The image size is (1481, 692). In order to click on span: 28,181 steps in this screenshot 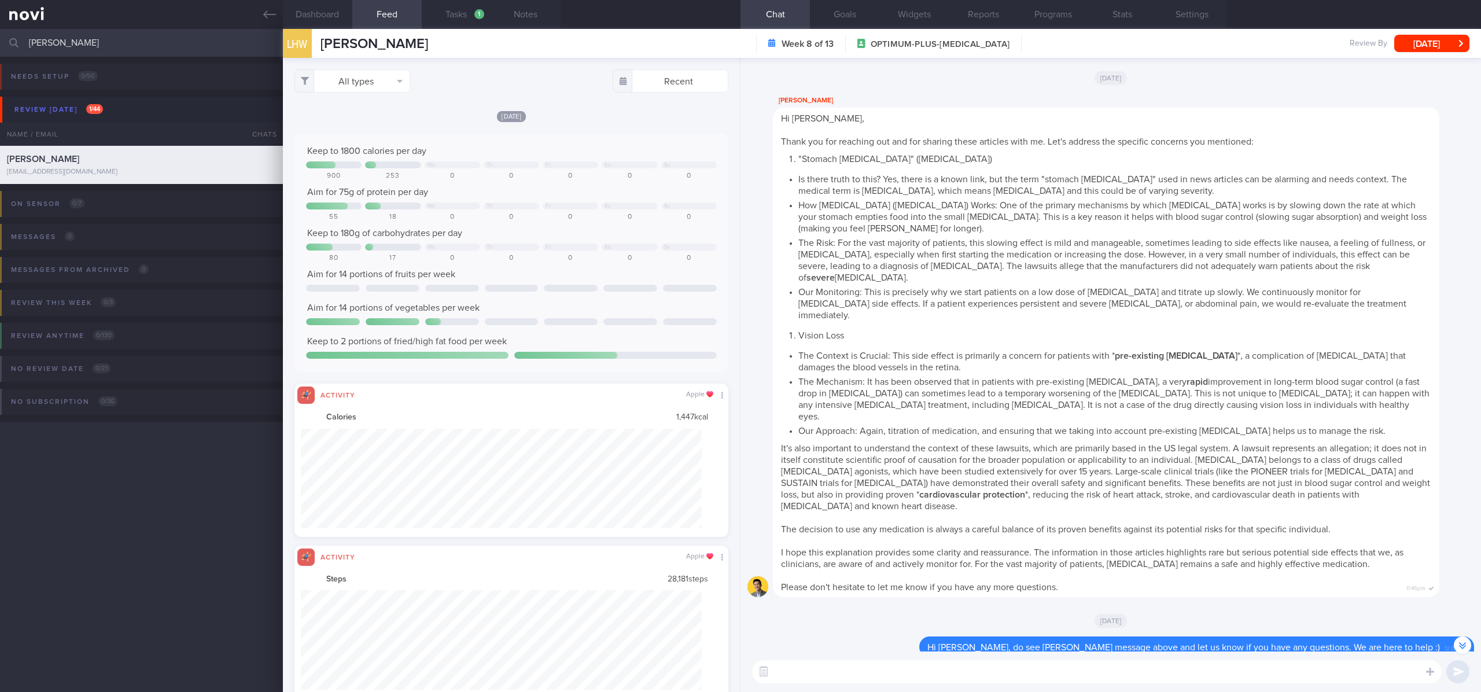, I will do `click(688, 580)`.